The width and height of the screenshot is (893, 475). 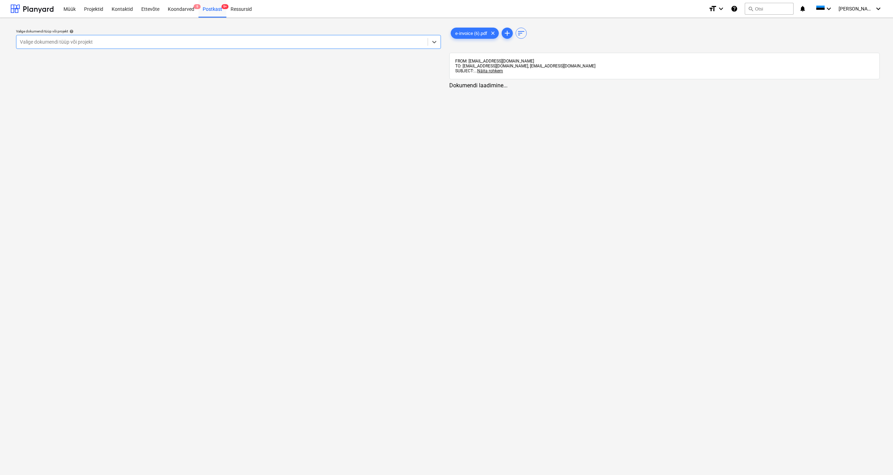 What do you see at coordinates (225, 7) in the screenshot?
I see `span: 9+` at bounding box center [225, 7].